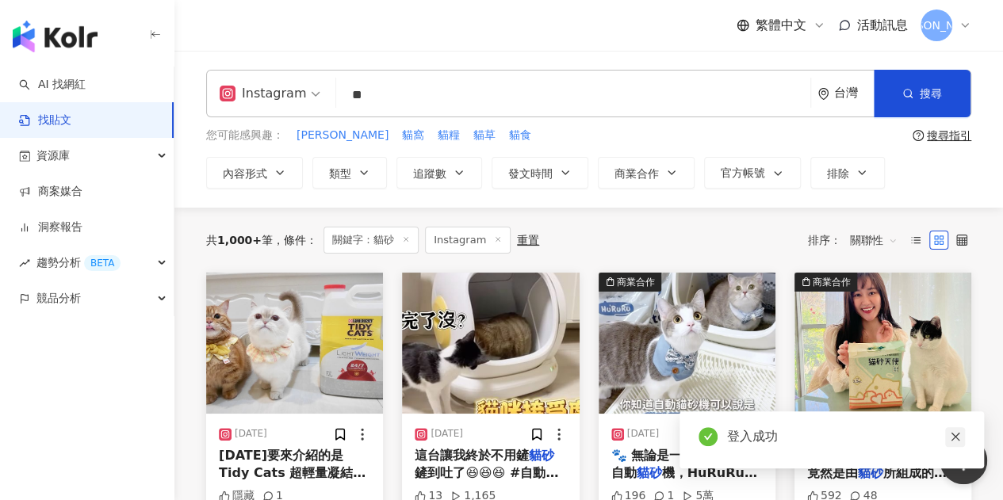 Image resolution: width=1003 pixels, height=500 pixels. What do you see at coordinates (245, 174) in the screenshot?
I see `span: 內容形式` at bounding box center [245, 174].